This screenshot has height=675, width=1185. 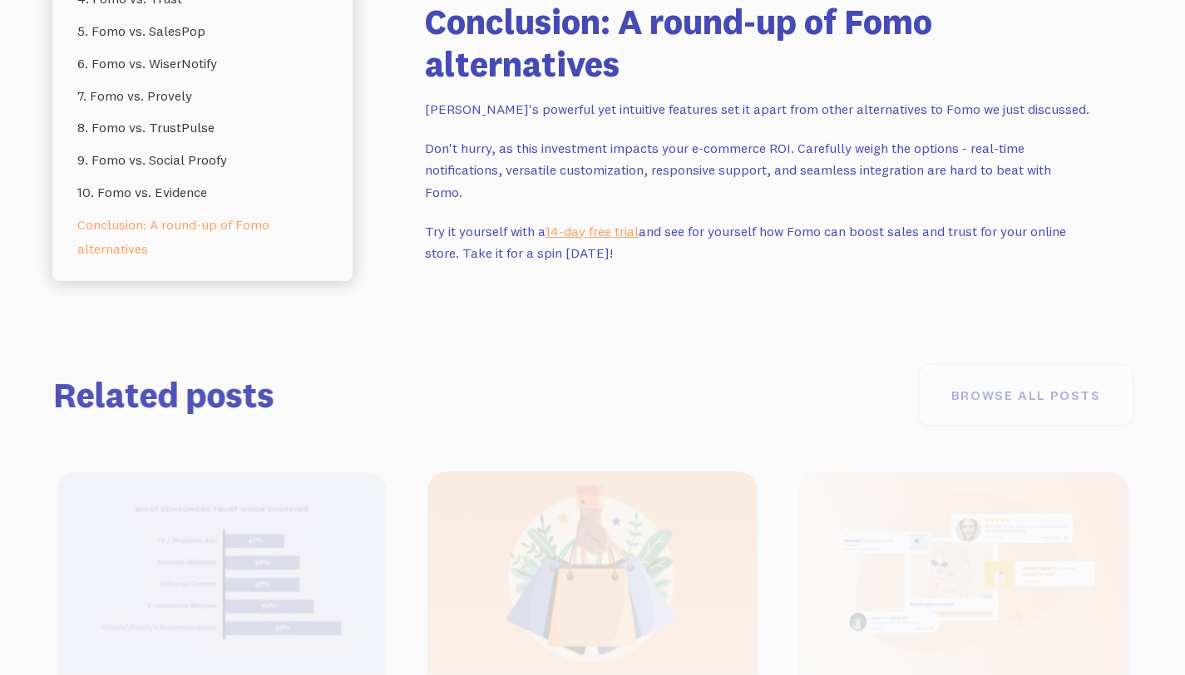 I want to click on a: 8. Fomo vs. TrustPulse, so click(x=202, y=128).